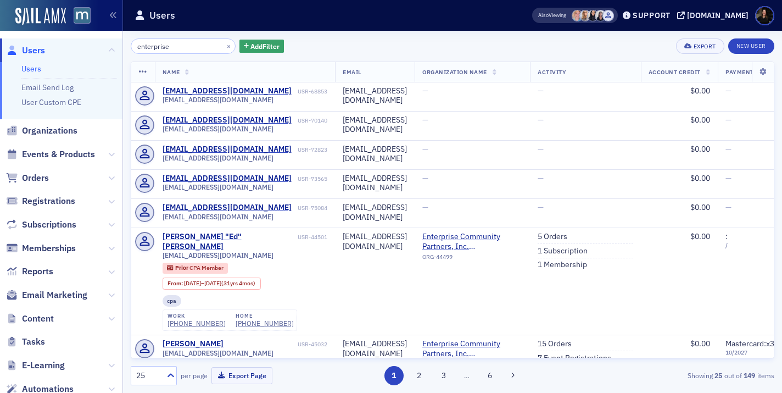 This screenshot has height=393, width=782. What do you see at coordinates (25, 342) in the screenshot?
I see `a: Tasks` at bounding box center [25, 342].